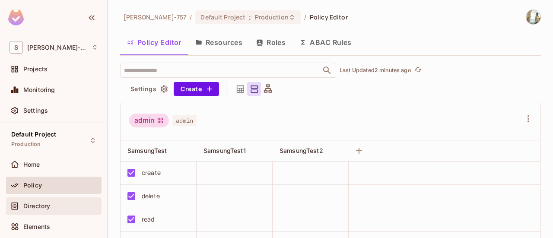  I want to click on span: Elements, so click(37, 227).